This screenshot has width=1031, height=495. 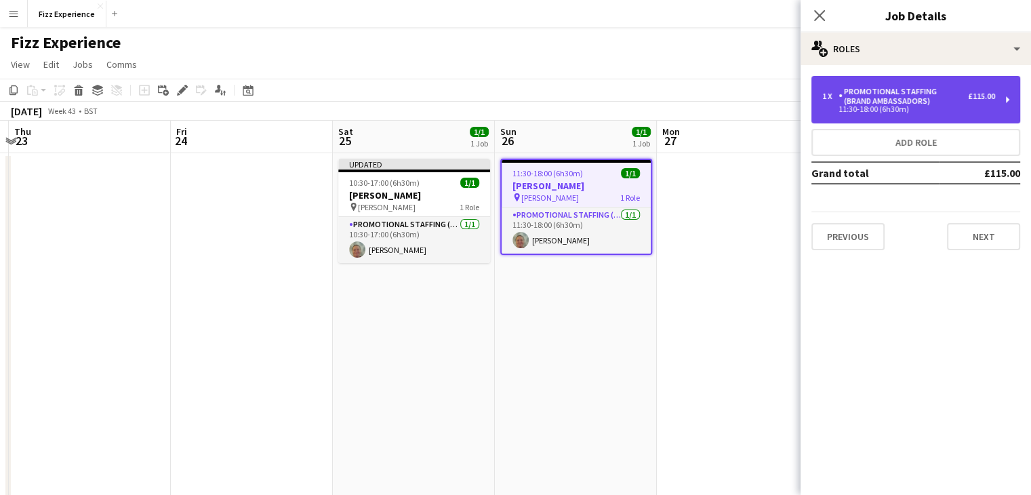 I want to click on span: Sat, so click(x=346, y=132).